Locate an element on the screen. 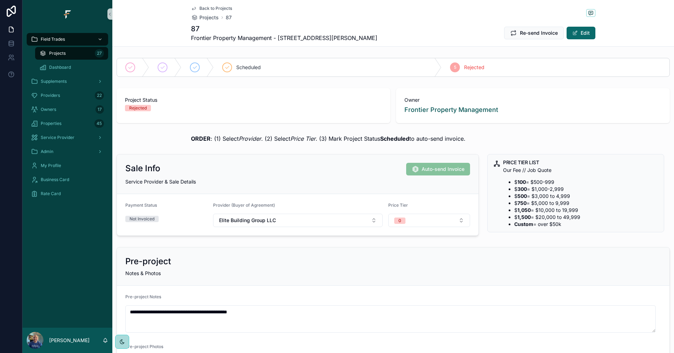 The height and width of the screenshot is (353, 674). a: 87 is located at coordinates (229, 18).